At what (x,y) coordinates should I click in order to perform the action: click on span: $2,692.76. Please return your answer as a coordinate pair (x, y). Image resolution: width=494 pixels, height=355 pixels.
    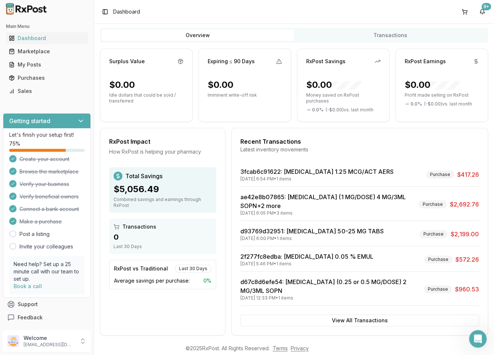
    Looking at the image, I should click on (465, 204).